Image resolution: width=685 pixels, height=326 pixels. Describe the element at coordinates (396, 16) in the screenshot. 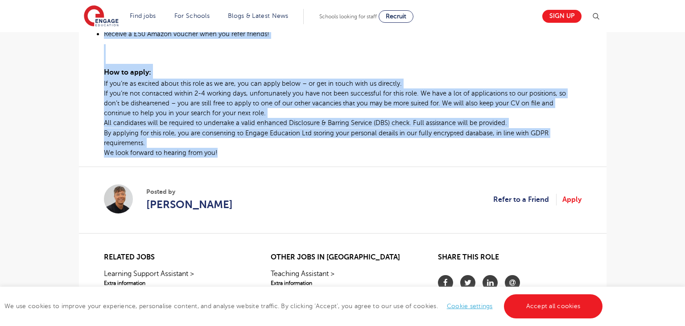

I see `span: Recruit` at that location.